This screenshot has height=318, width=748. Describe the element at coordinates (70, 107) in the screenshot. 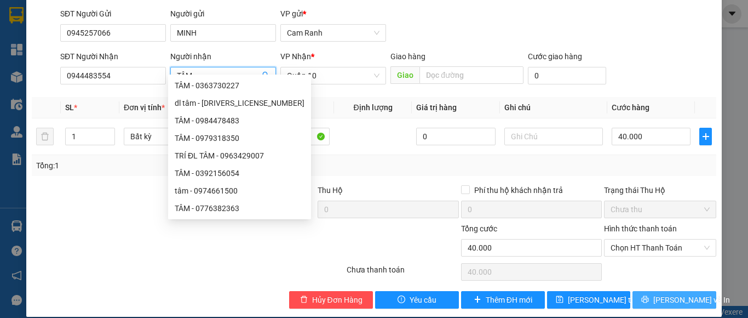

I see `span: SL` at that location.